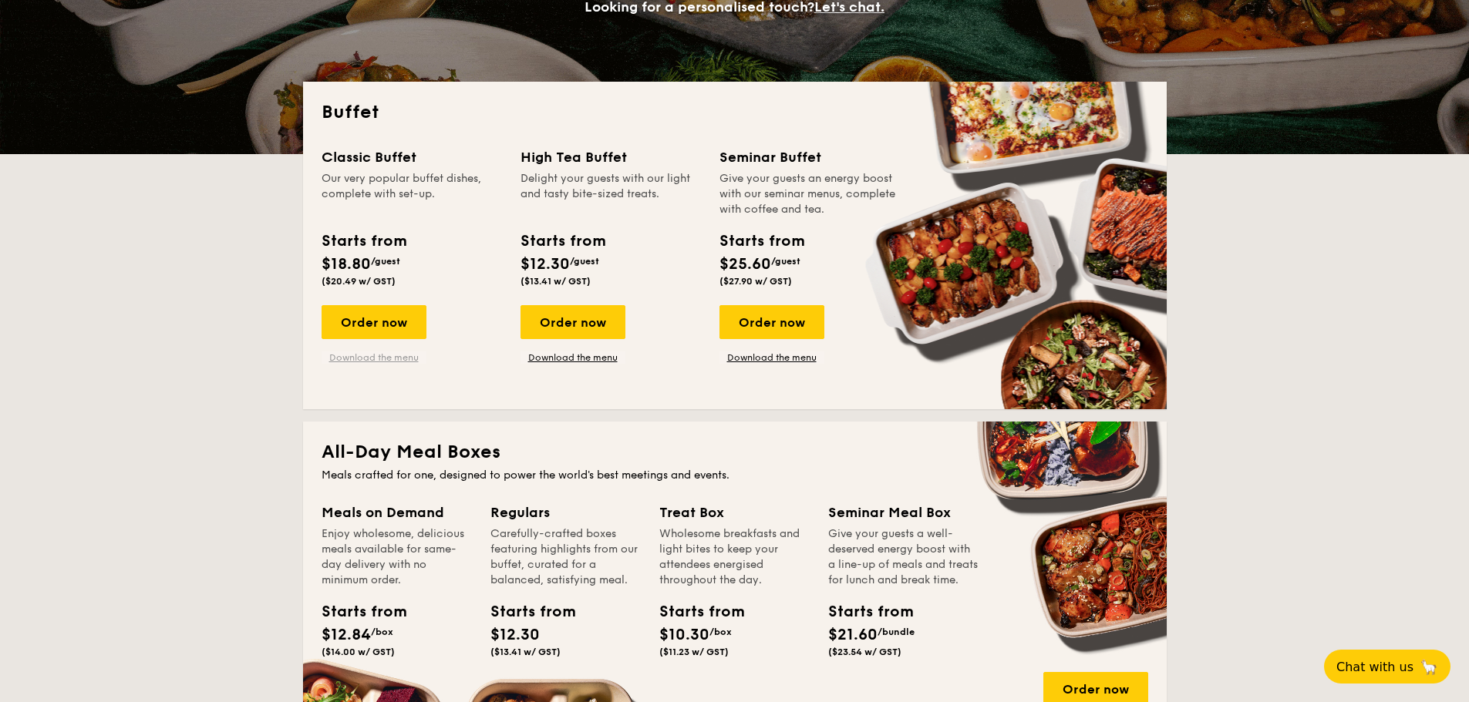 The image size is (1469, 702). Describe the element at coordinates (359, 281) in the screenshot. I see `span: ($20.49 w/ GST)` at that location.